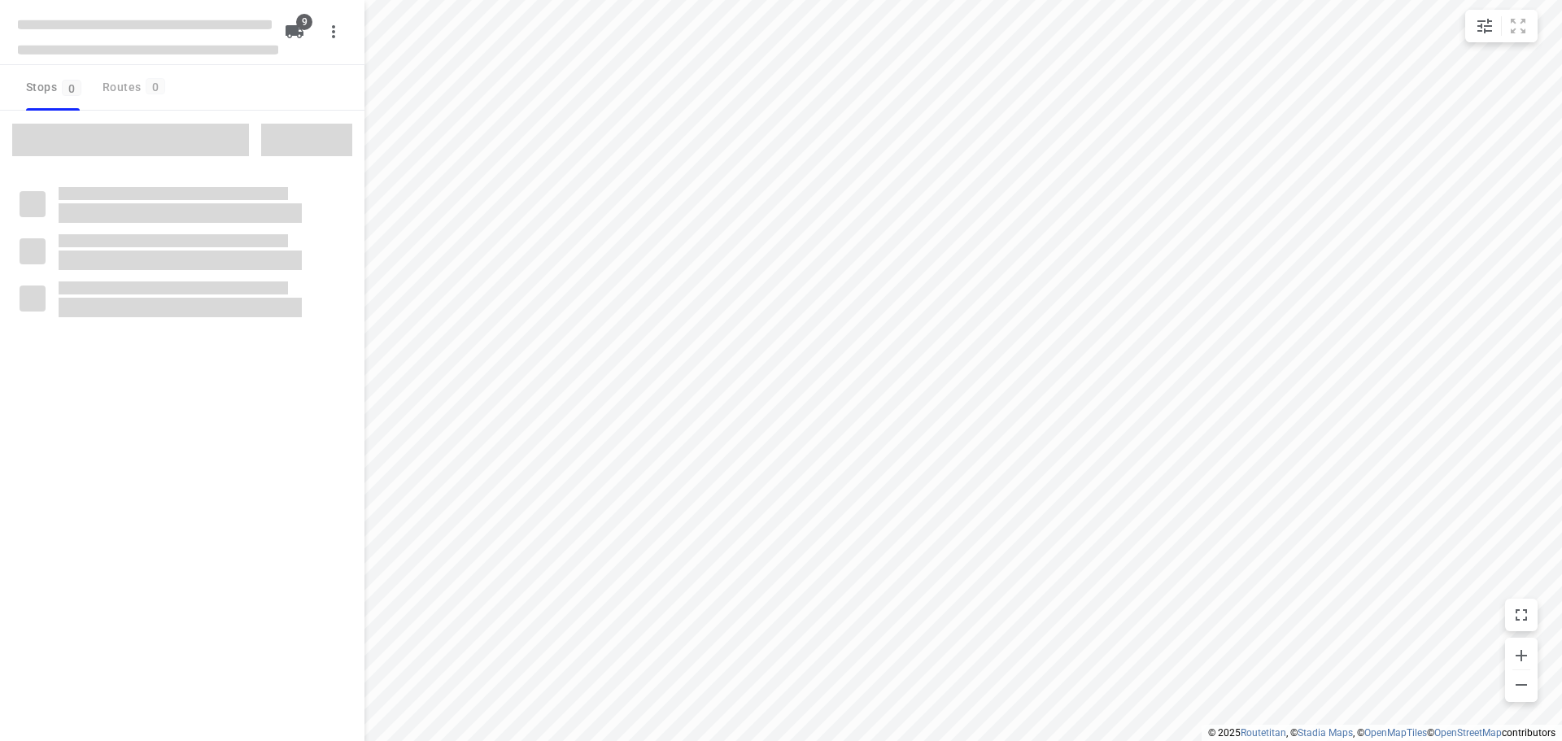 Image resolution: width=1562 pixels, height=741 pixels. What do you see at coordinates (1395, 733) in the screenshot?
I see `a: OpenMapTiles` at bounding box center [1395, 733].